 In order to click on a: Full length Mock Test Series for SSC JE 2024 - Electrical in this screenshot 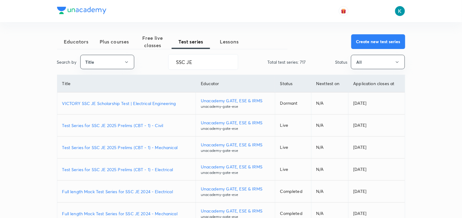, I will do `click(127, 192)`.